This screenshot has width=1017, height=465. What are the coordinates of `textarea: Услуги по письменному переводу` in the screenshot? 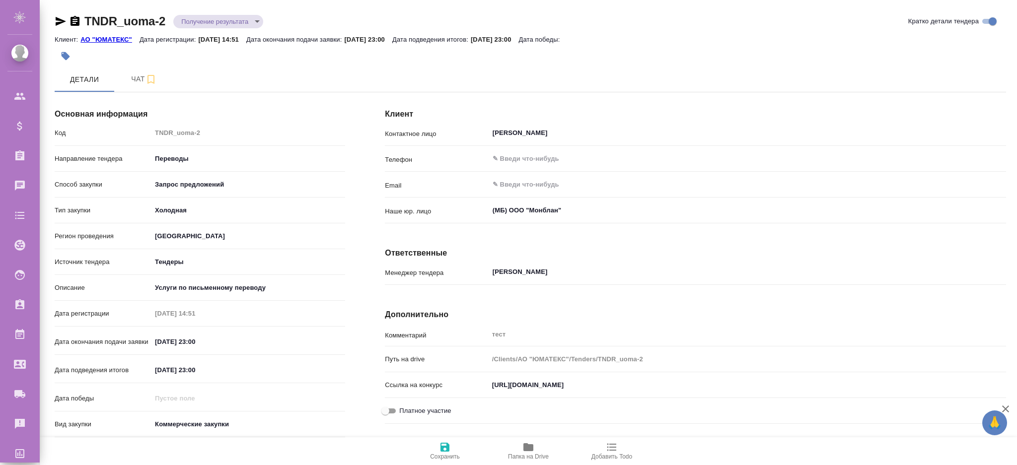 It's located at (248, 288).